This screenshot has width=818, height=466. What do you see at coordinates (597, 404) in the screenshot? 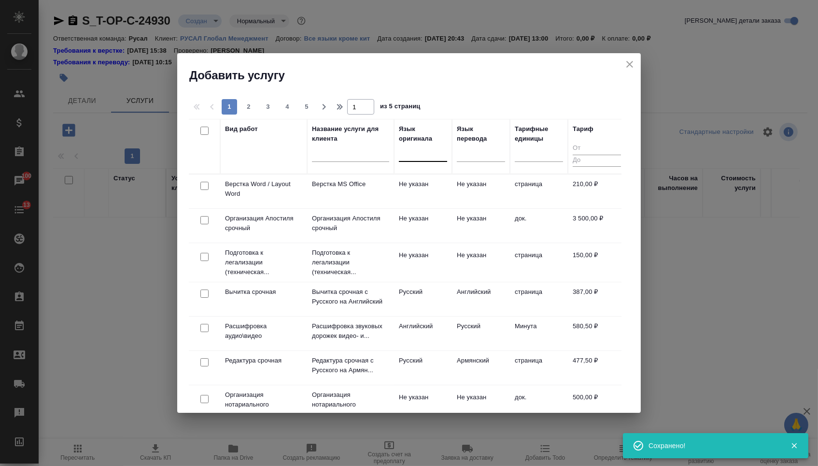
I see `td: 500,00 ₽` at bounding box center [597, 404].